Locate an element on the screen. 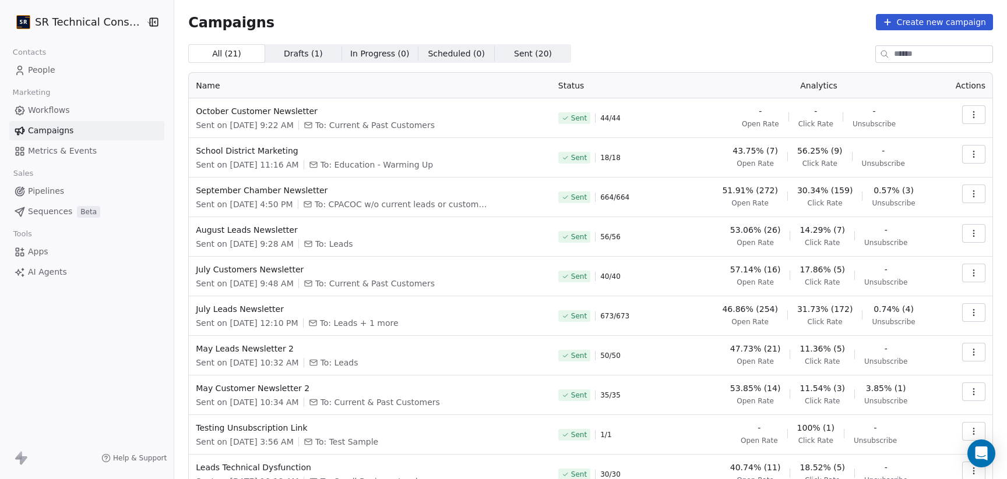  span: Testing Unsubscription Link is located at coordinates (370, 428).